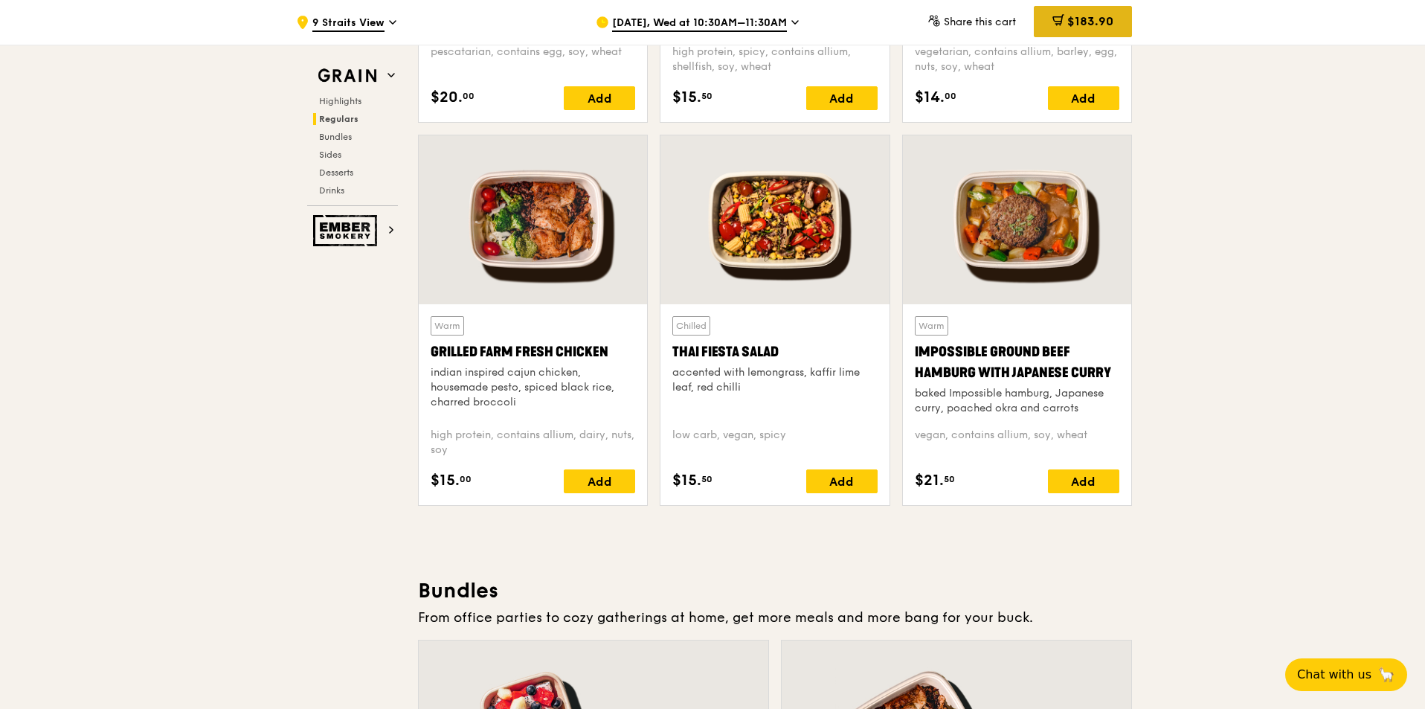 The image size is (1425, 709). I want to click on span: Chat with us, so click(1334, 674).